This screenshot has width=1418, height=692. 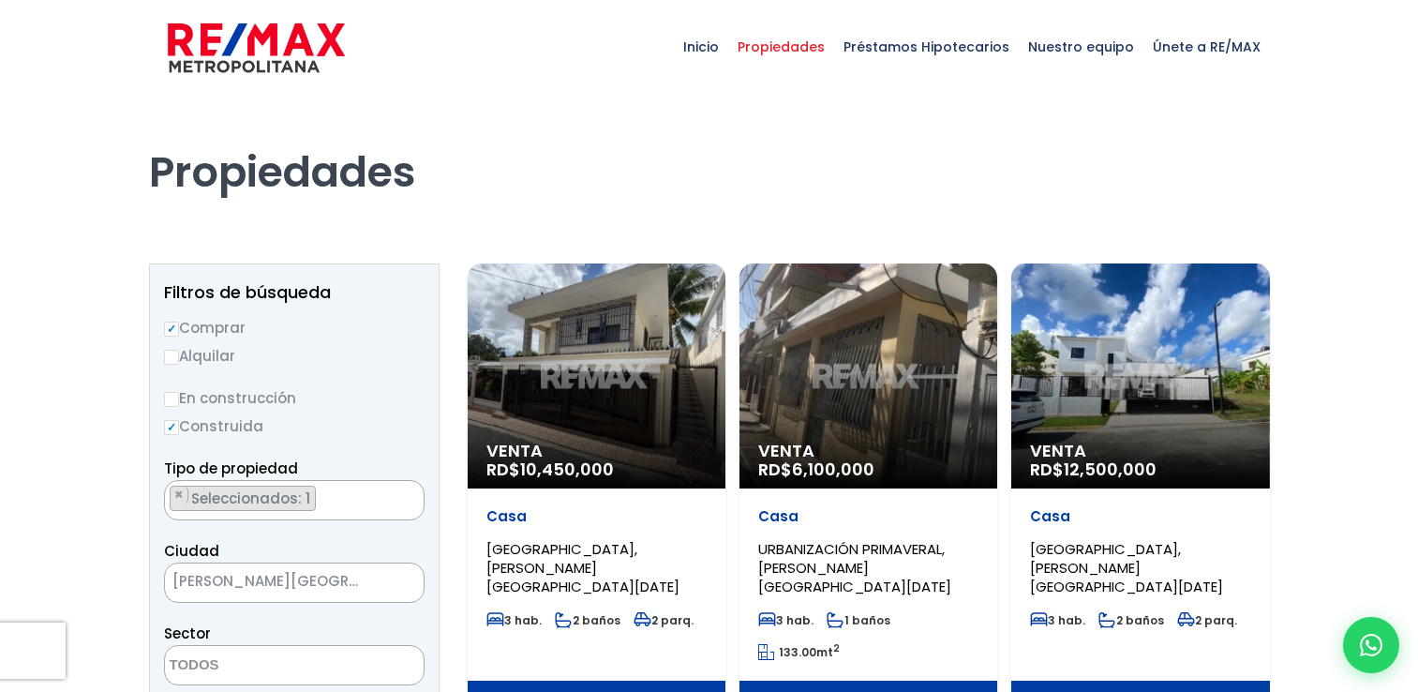 I want to click on label: En construcción, so click(x=294, y=397).